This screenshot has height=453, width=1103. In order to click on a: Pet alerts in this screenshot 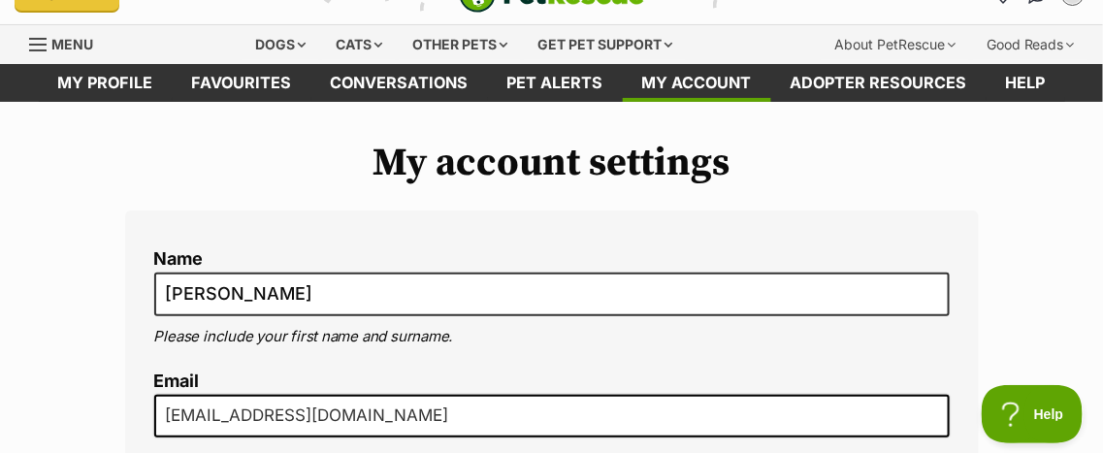, I will do `click(555, 82)`.